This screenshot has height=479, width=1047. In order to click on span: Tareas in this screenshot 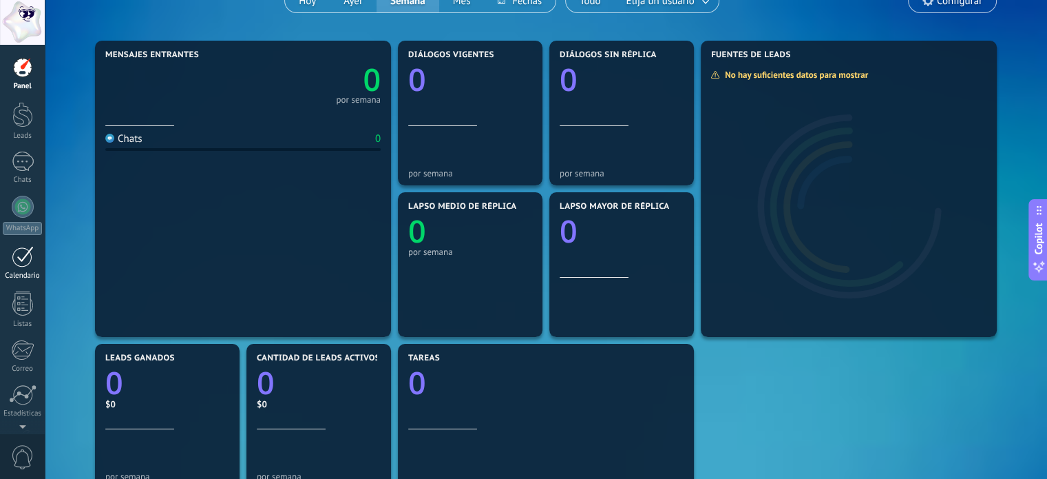, I will do `click(424, 358)`.